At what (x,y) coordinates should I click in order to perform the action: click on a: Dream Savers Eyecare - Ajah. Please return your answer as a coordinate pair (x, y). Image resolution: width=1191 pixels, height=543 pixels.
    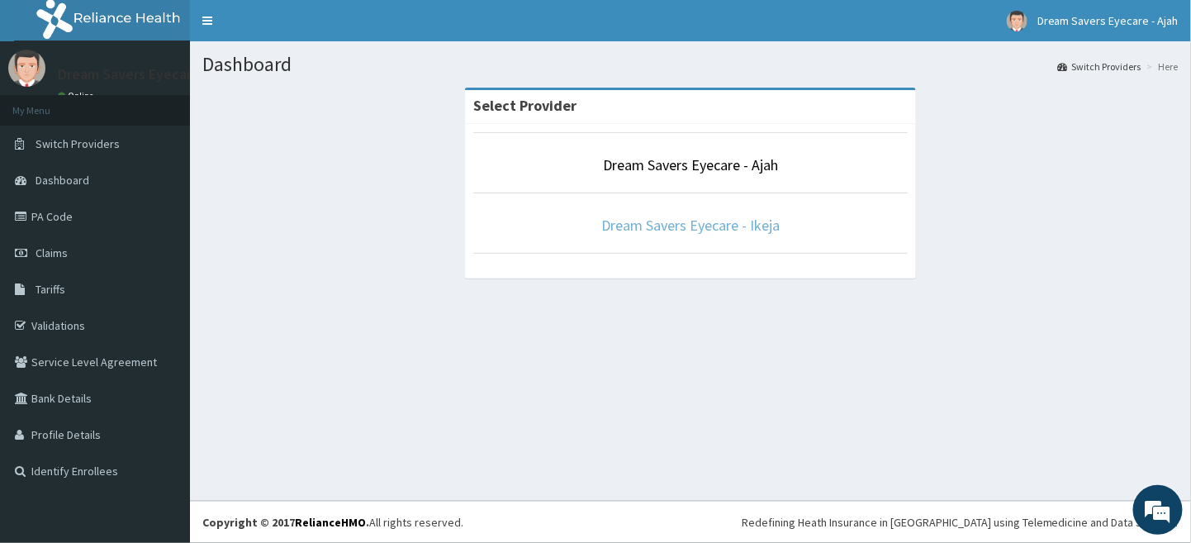
    Looking at the image, I should click on (691, 164).